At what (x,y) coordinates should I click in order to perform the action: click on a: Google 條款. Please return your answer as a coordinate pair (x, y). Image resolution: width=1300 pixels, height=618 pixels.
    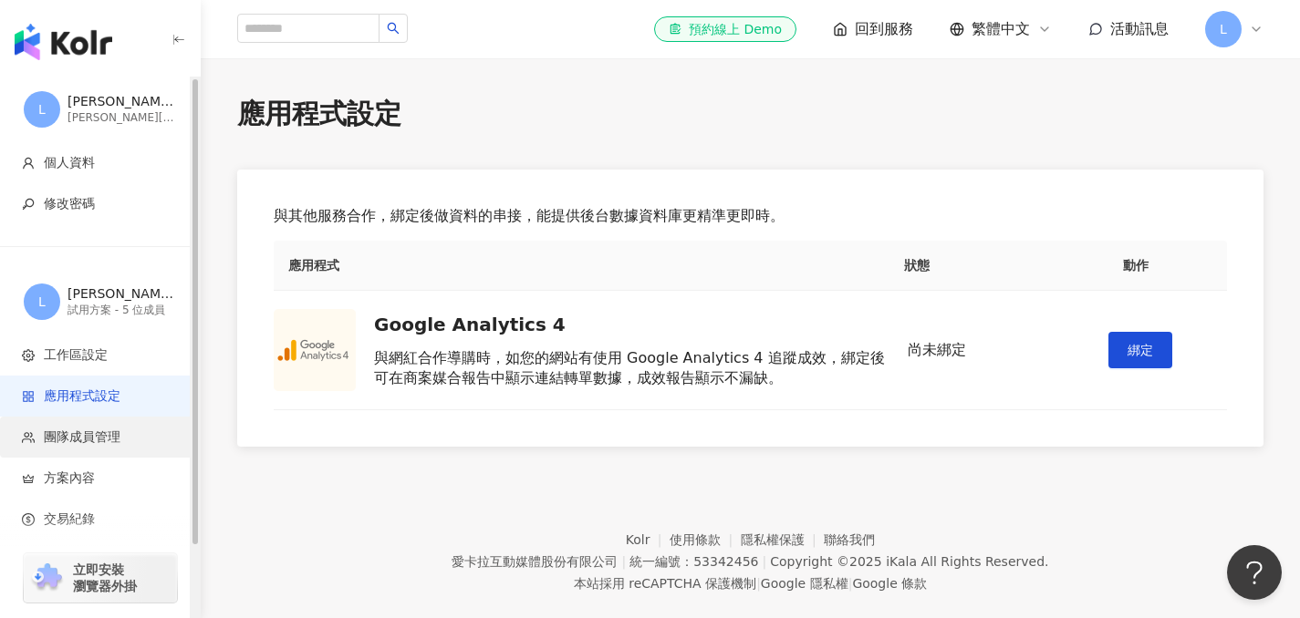
    Looking at the image, I should click on (889, 584).